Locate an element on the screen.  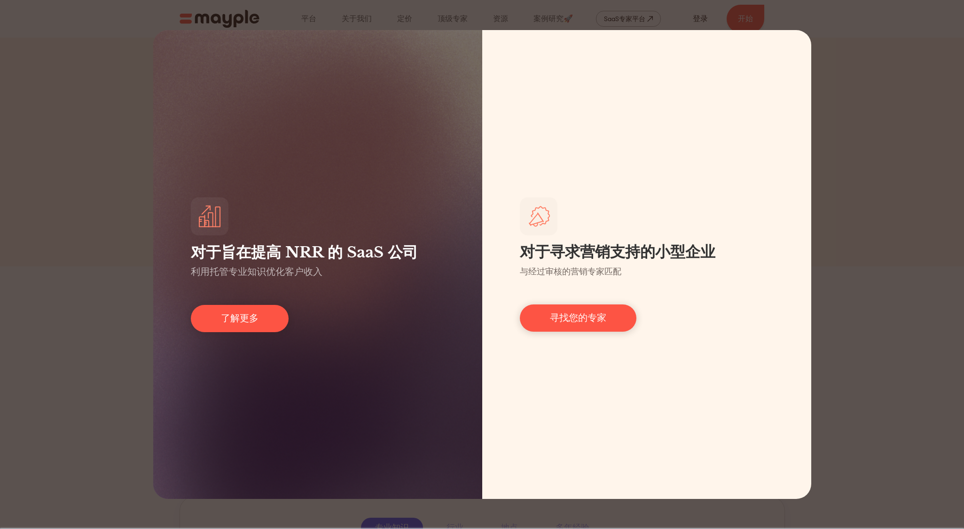
a: 寻找您的专家 is located at coordinates (578, 318).